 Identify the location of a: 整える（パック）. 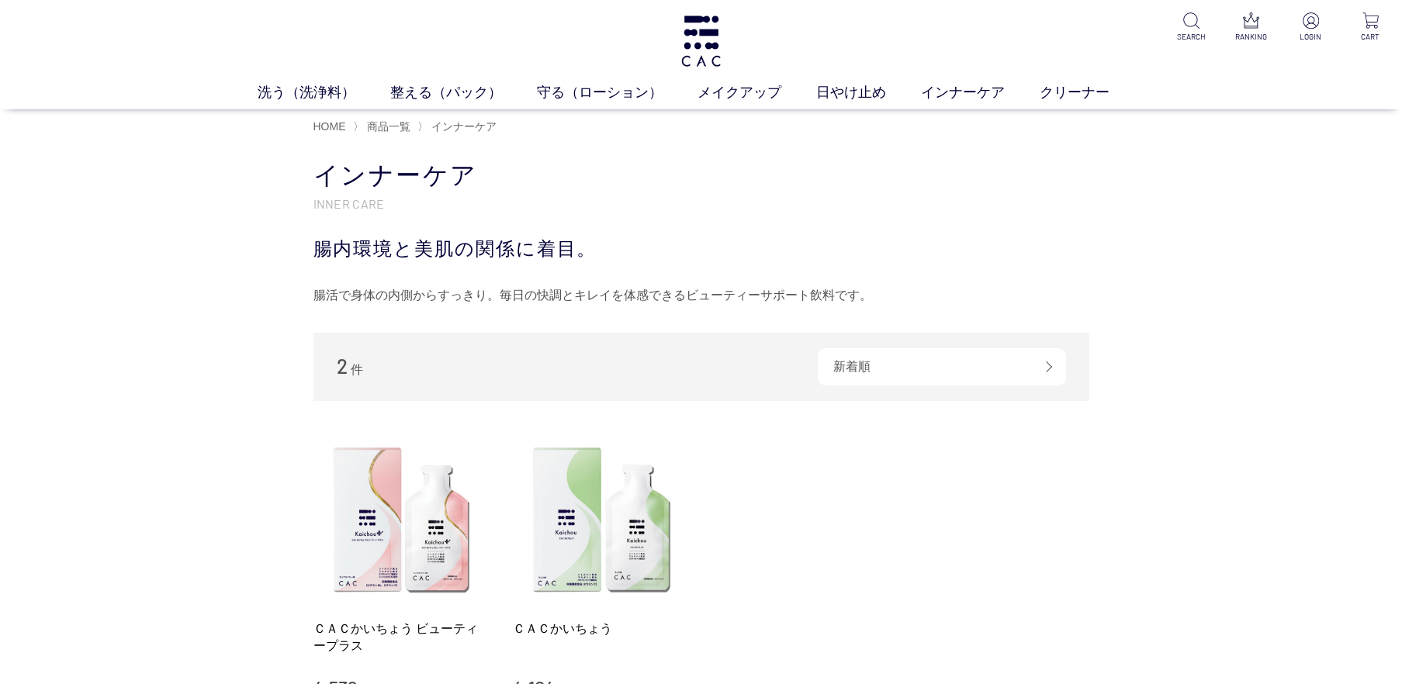
(463, 92).